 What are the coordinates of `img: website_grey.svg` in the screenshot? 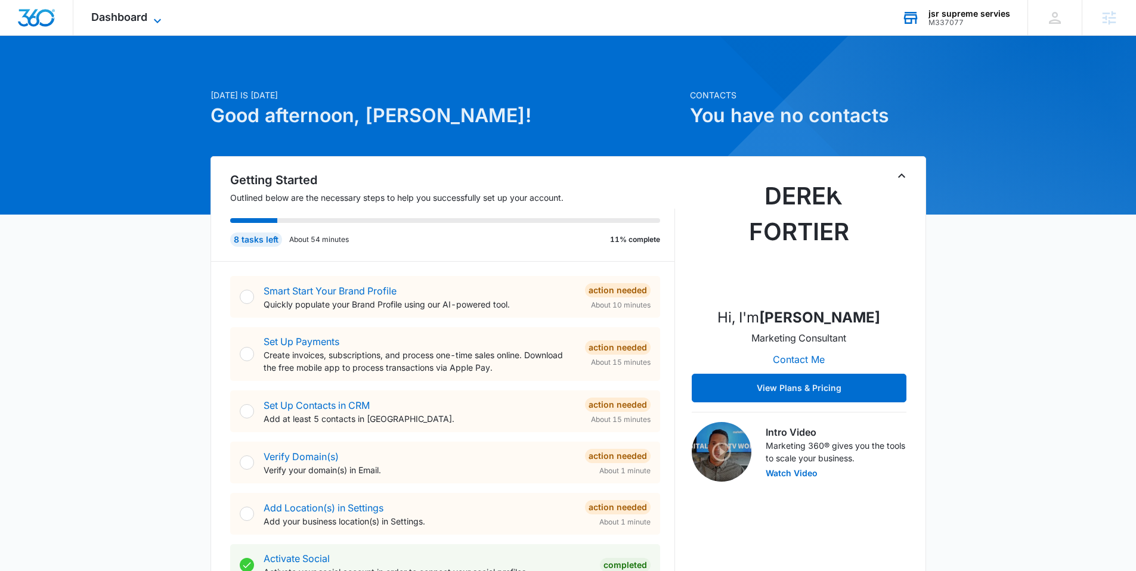 It's located at (24, 36).